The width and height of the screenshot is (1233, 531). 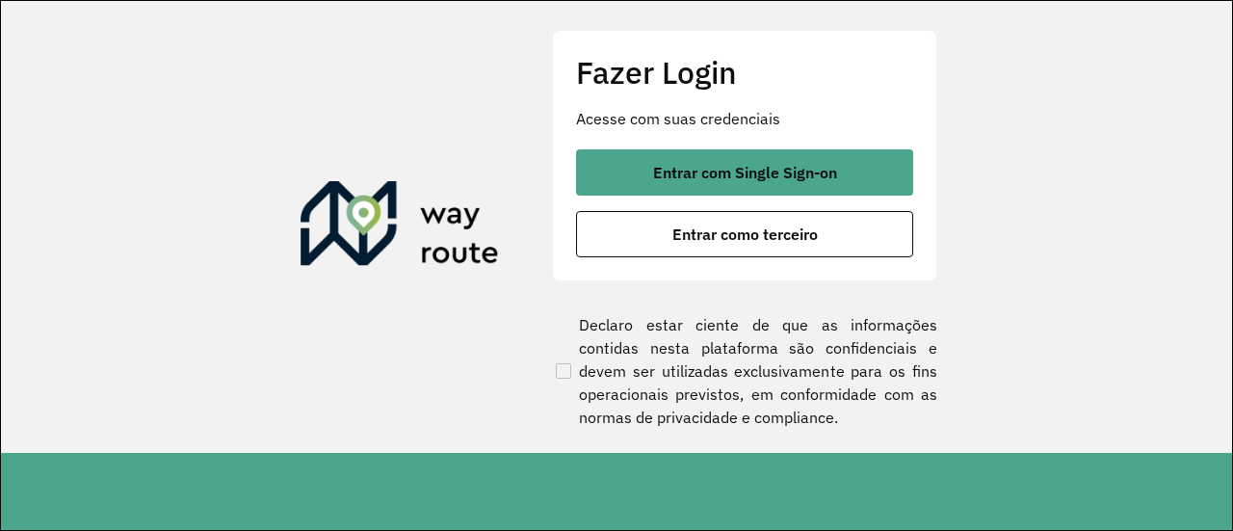 What do you see at coordinates (400, 227) in the screenshot?
I see `img: Roteirizador AmbevTech` at bounding box center [400, 227].